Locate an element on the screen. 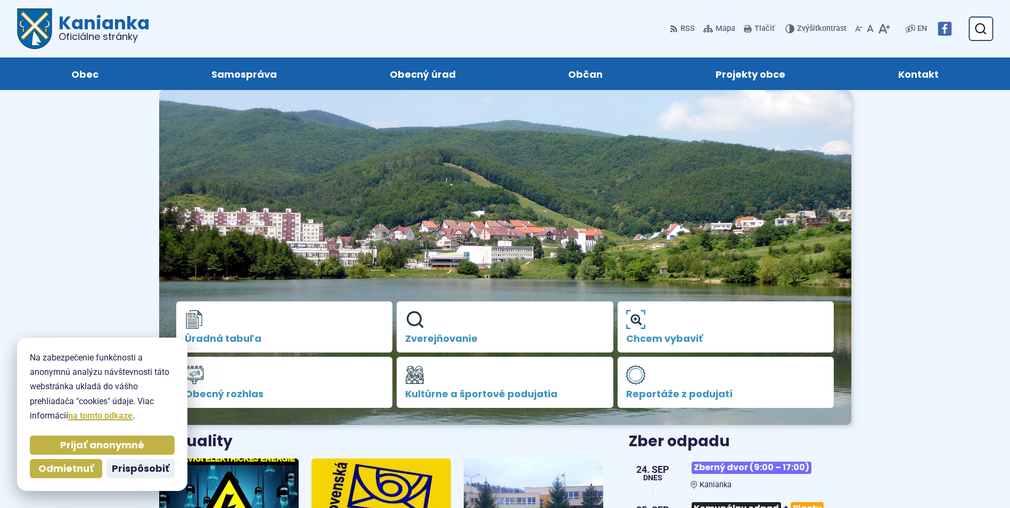 The height and width of the screenshot is (508, 1010). span: Zvýšiť is located at coordinates (807, 28).